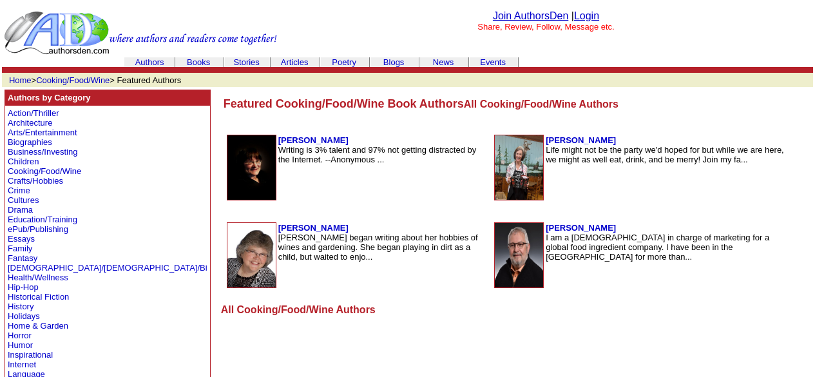 The height and width of the screenshot is (377, 815). What do you see at coordinates (251, 255) in the screenshot?
I see `img: 82282.jpg` at bounding box center [251, 255].